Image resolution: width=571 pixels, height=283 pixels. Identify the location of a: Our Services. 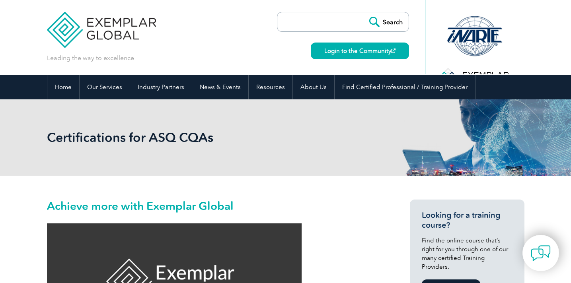
(105, 87).